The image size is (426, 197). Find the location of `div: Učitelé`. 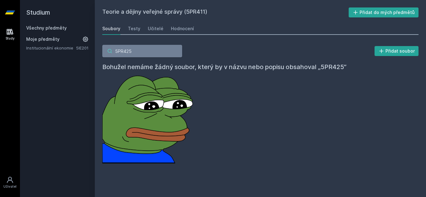

div: Učitelé is located at coordinates (155, 29).